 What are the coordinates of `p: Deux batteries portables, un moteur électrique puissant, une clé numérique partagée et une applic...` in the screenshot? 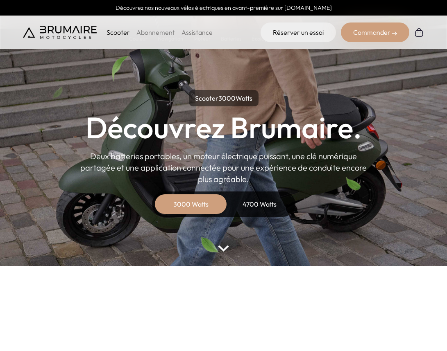 It's located at (223, 168).